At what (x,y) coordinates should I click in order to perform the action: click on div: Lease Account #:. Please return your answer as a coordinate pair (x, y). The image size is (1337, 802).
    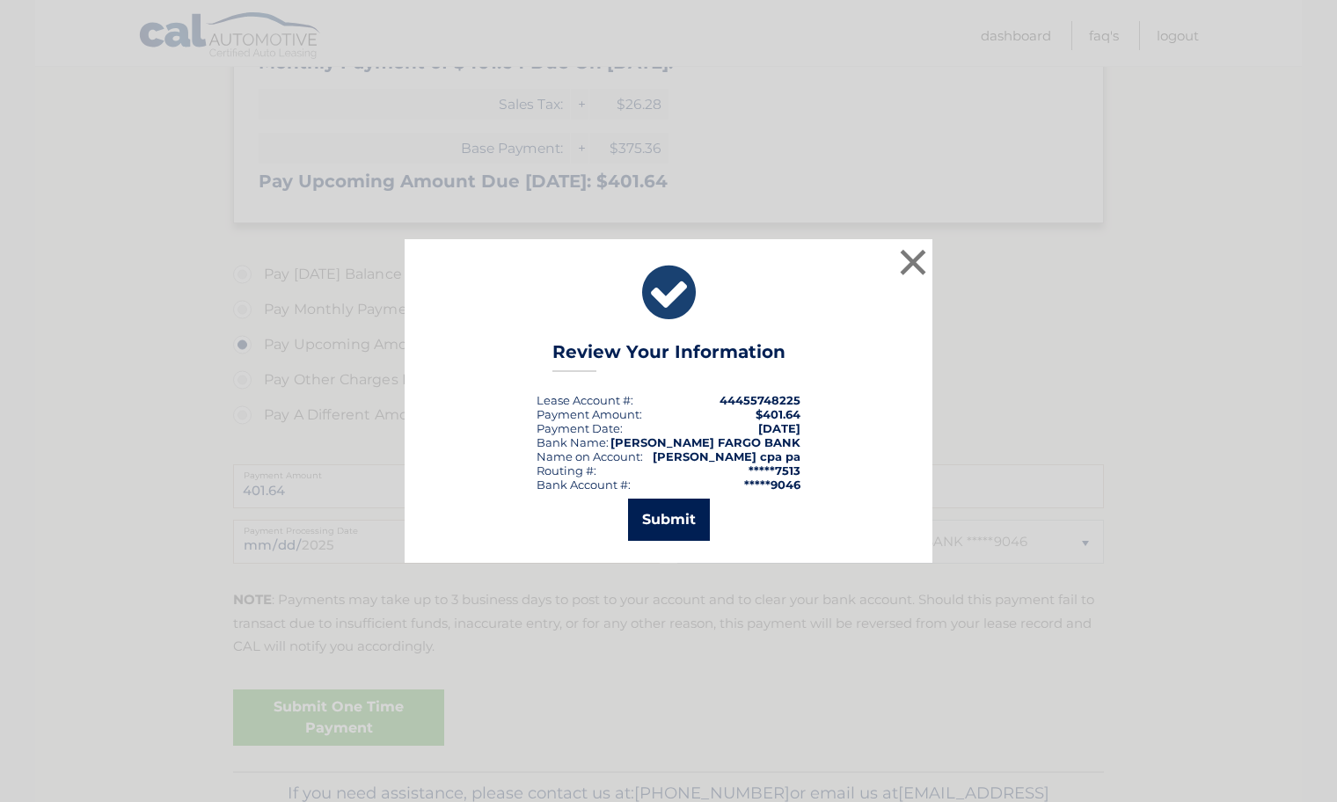
    Looking at the image, I should click on (585, 400).